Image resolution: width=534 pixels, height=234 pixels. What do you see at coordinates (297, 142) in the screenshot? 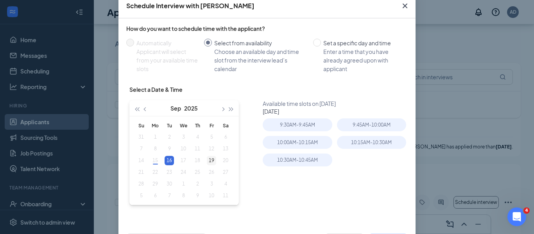
I see `div: 10:00AM - 10:15AM` at bounding box center [297, 142].